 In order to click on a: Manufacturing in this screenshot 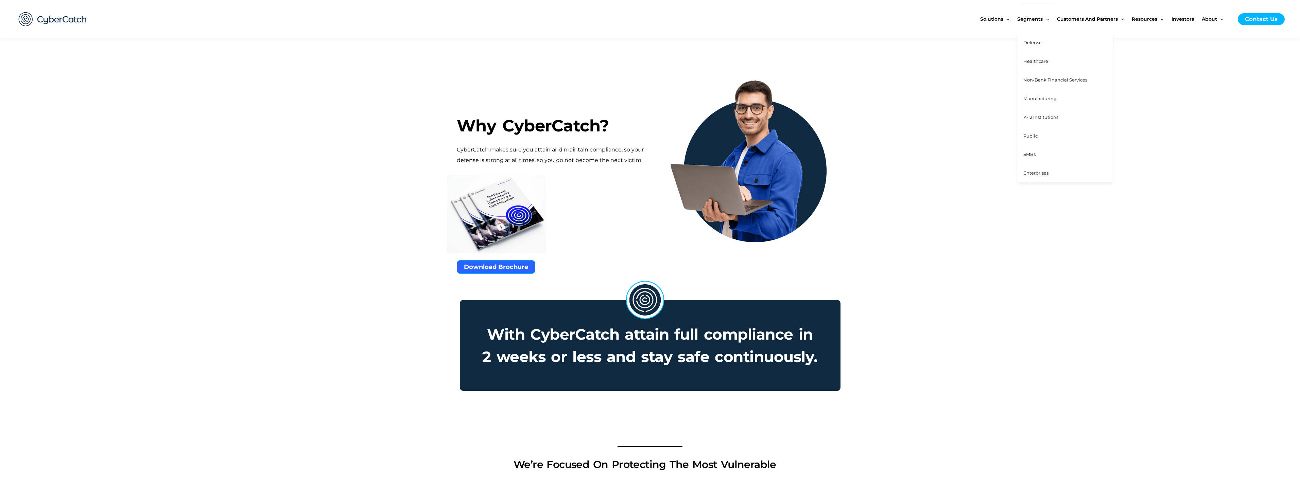, I will do `click(1065, 99)`.